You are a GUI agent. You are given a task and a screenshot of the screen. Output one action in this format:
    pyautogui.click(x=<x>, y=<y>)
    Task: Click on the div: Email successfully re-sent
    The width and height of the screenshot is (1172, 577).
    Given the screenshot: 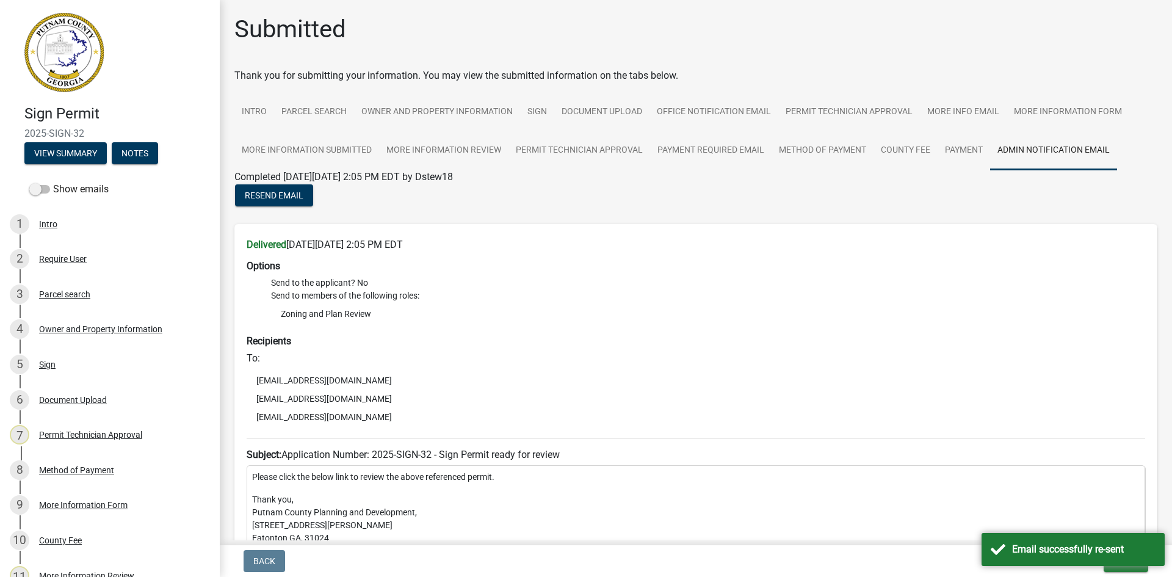 What is the action you would take?
    pyautogui.click(x=1084, y=550)
    